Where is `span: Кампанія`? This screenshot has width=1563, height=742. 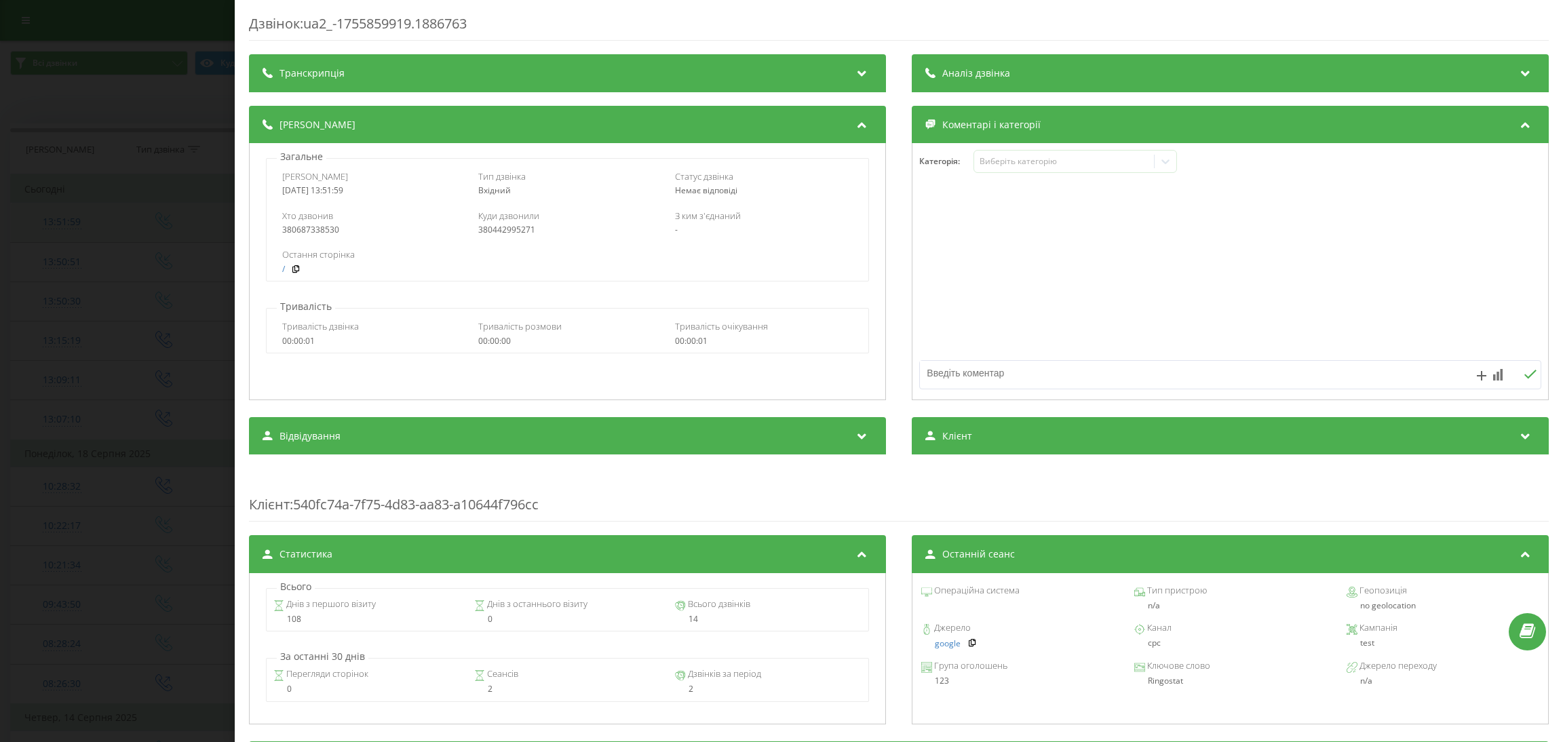 span: Кампанія is located at coordinates (1377, 628).